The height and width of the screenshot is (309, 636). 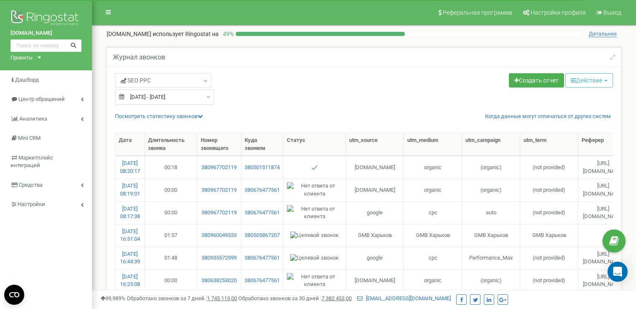 I want to click on a: SЕО PPС, so click(x=163, y=80).